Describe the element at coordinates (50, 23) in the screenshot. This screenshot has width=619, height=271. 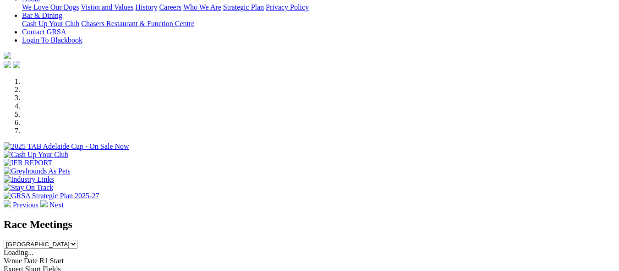
I see `a: Cash Up Your Club` at that location.